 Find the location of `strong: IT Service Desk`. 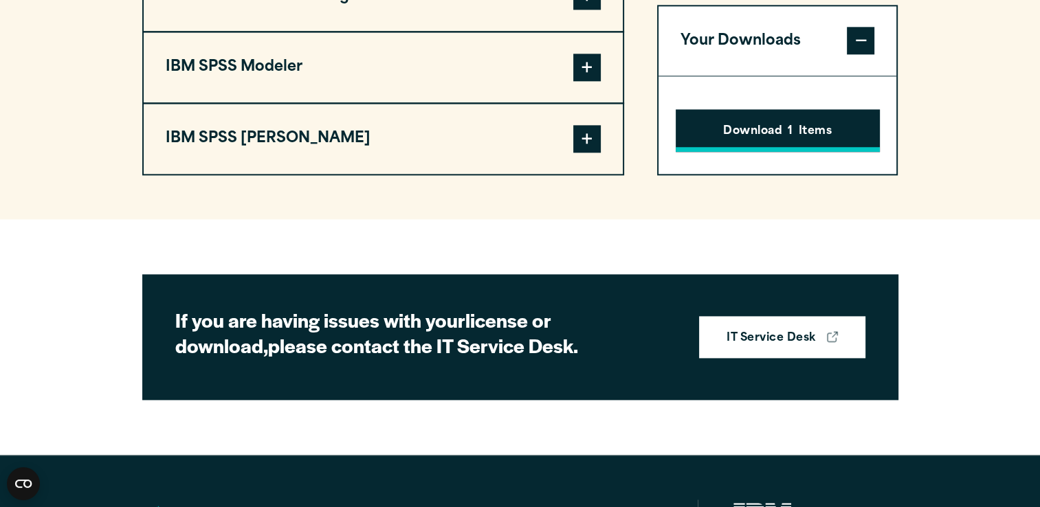

strong: IT Service Desk is located at coordinates (771, 339).